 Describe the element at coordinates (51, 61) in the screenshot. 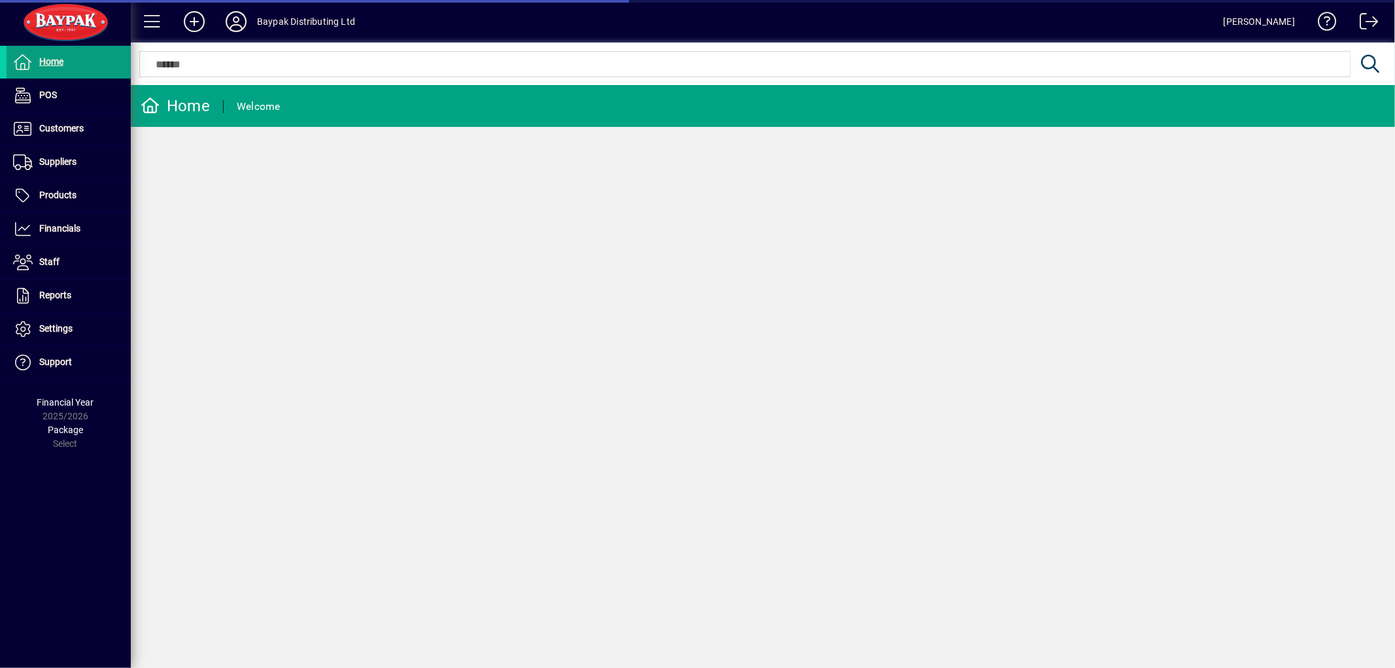

I see `span: Home` at that location.